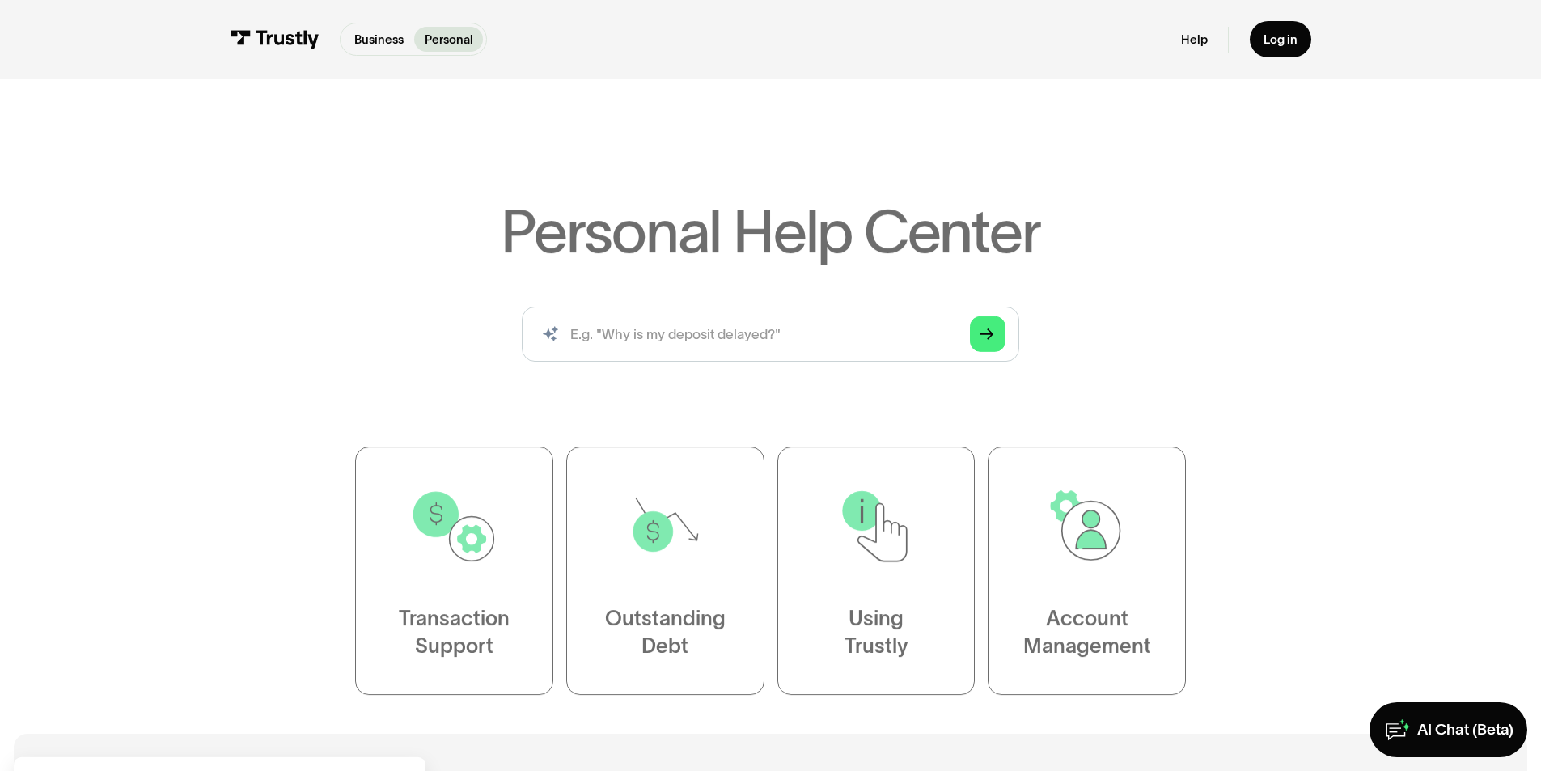 The width and height of the screenshot is (1541, 771). I want to click on div: Transaction Support, so click(454, 633).